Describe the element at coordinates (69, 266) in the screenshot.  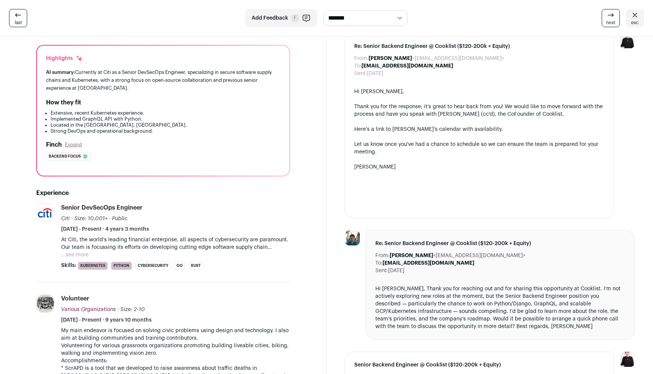
I see `span: Skills:` at that location.